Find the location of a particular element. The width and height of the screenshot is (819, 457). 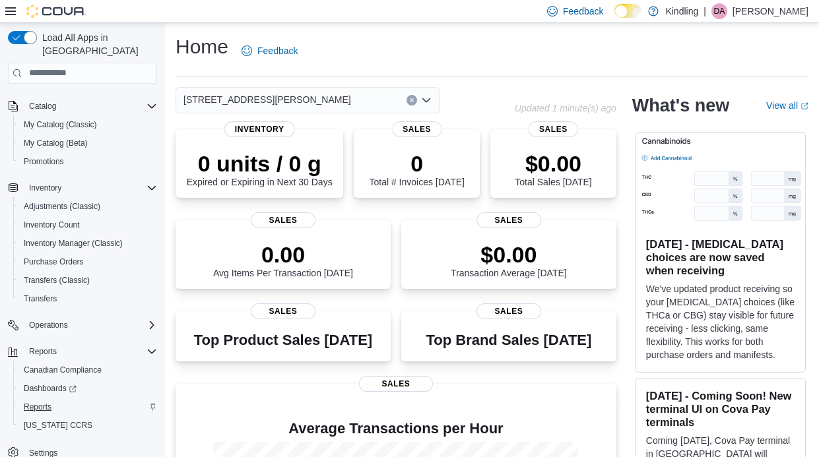

button: Open list of options is located at coordinates (426, 100).